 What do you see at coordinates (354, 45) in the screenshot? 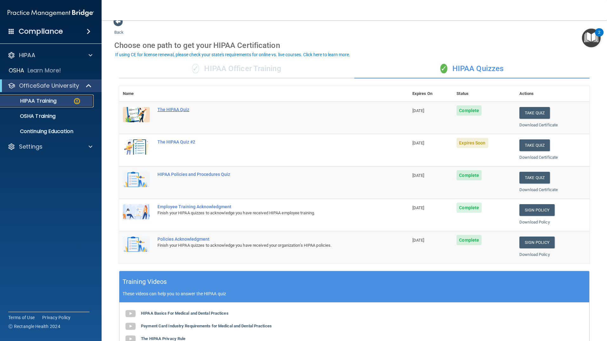
I see `div: Choose one path to get your HIPAA Certification` at bounding box center [354, 45].